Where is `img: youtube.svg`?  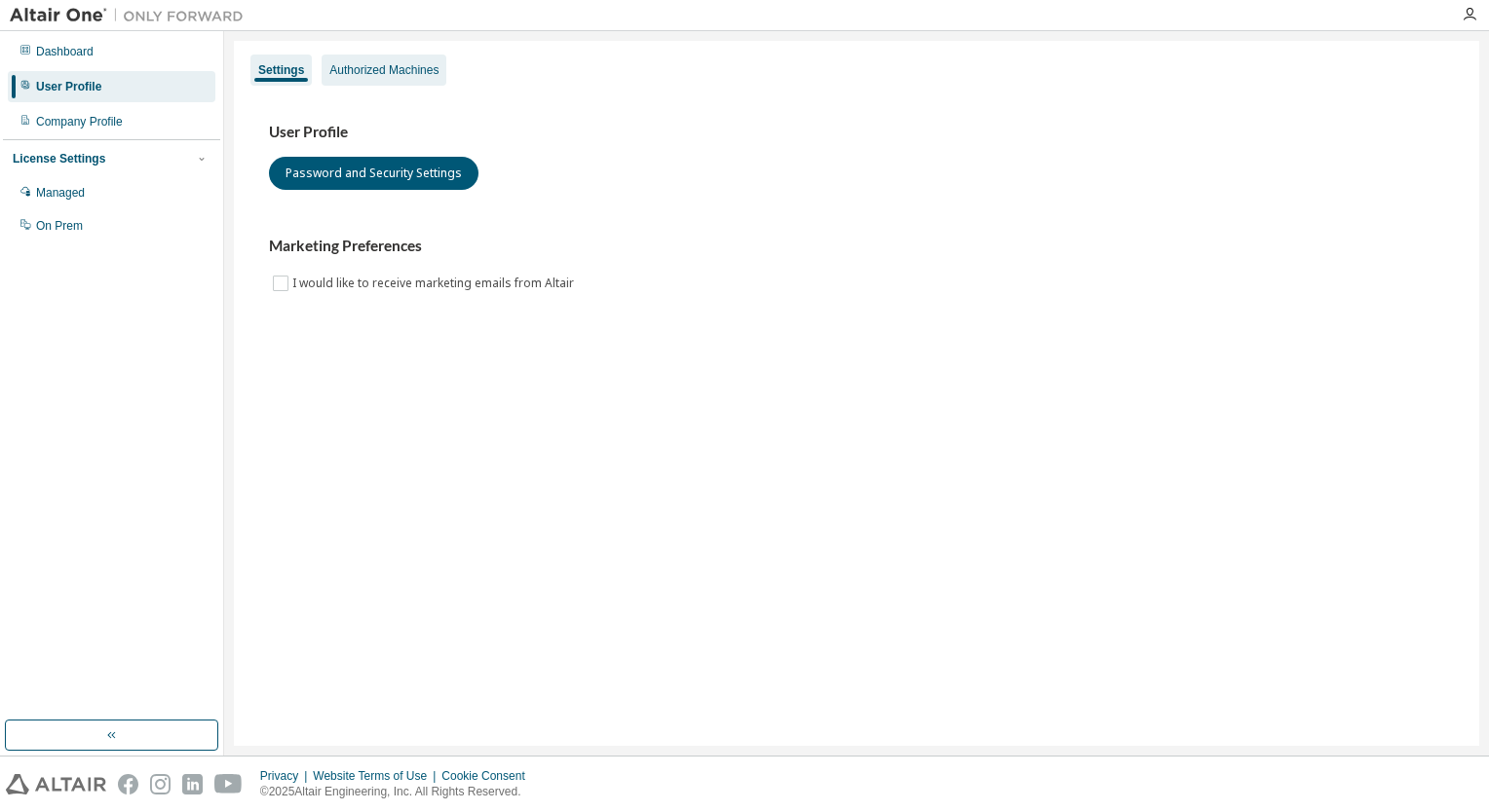 img: youtube.svg is located at coordinates (228, 785).